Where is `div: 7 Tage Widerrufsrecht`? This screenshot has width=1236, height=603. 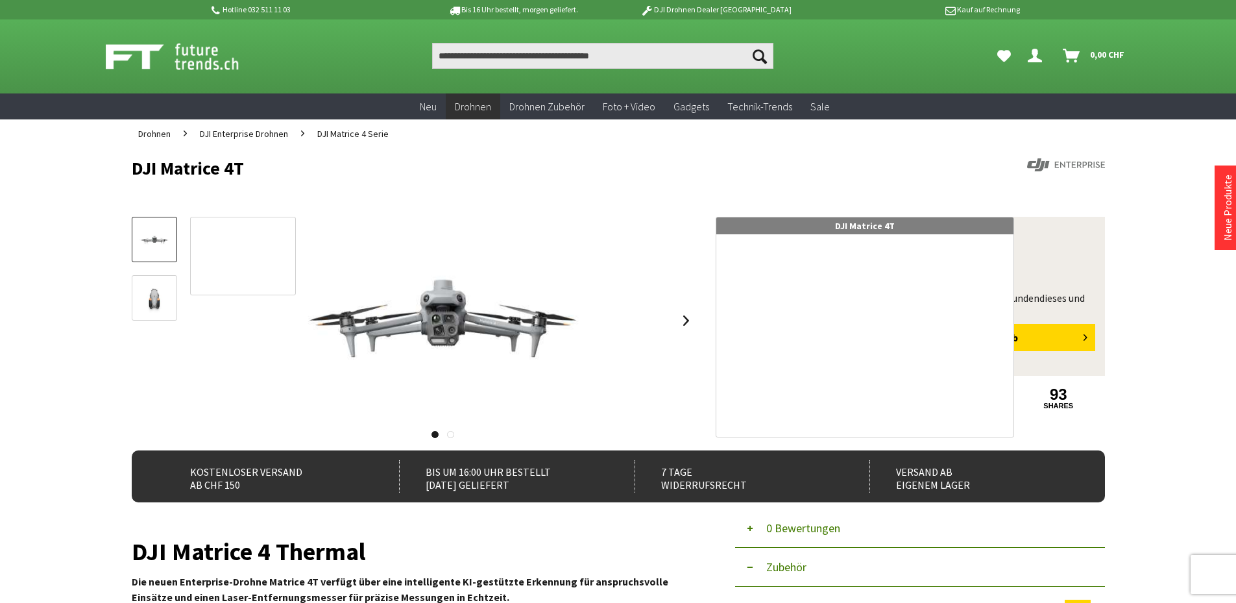
div: 7 Tage Widerrufsrecht is located at coordinates (738, 476).